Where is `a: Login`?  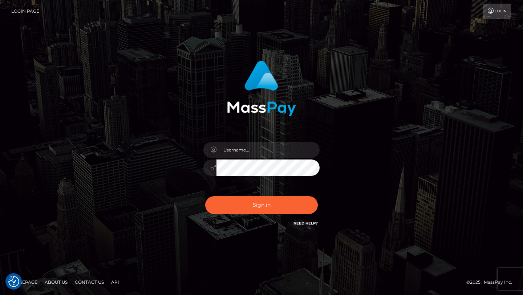 a: Login is located at coordinates (497, 11).